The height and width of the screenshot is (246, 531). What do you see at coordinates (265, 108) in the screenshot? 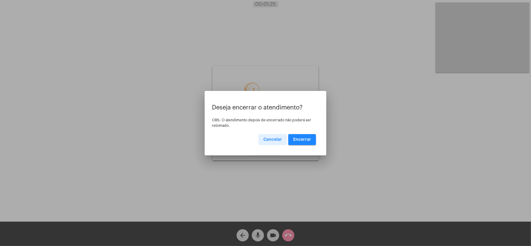
I see `p: Deseja encerrar o atendimento?` at bounding box center [265, 108].